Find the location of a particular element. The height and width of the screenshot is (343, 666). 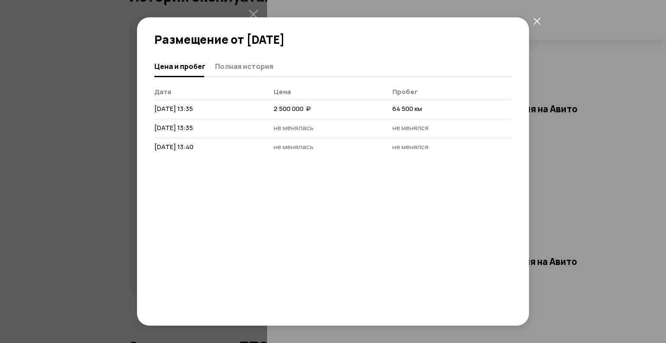

span: Цена и пробег is located at coordinates (180, 66).